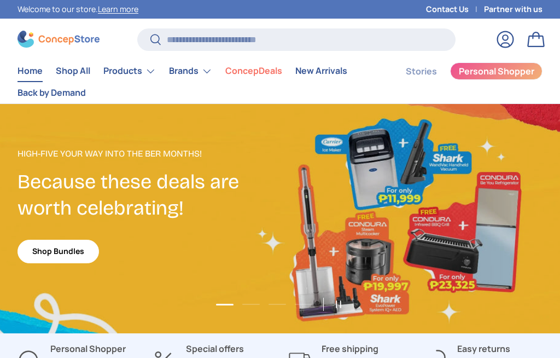 Image resolution: width=560 pixels, height=358 pixels. I want to click on strong: Personal Shopper, so click(88, 348).